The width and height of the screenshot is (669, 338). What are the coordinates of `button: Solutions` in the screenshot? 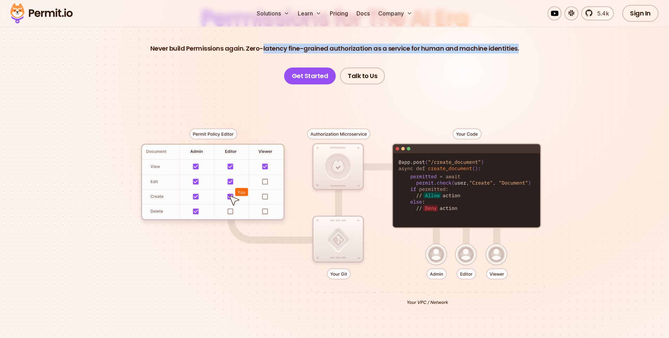 It's located at (273, 13).